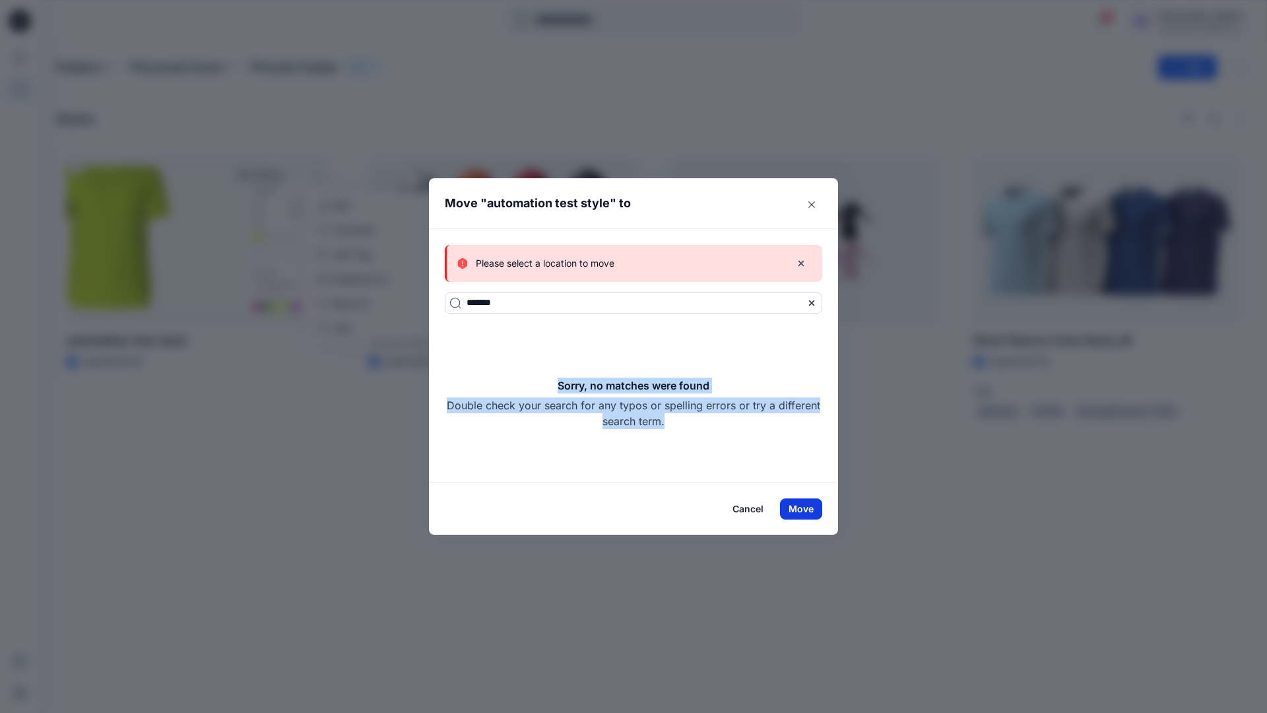 The image size is (1267, 713). What do you see at coordinates (634, 413) in the screenshot?
I see `p: Double check your search for any typos or spelling errors or try a different search term.` at bounding box center [634, 413].